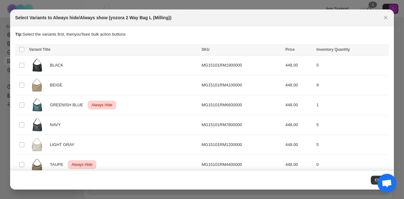  Describe the element at coordinates (37, 85) in the screenshot. I see `img: MG15101_RM41_color_01.jpg` at that location.